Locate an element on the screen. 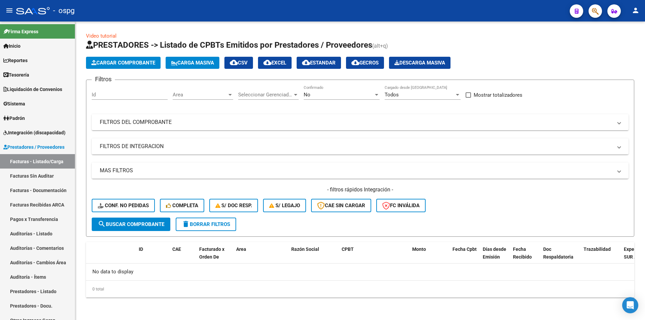  button: S/ legajo is located at coordinates (285, 206).